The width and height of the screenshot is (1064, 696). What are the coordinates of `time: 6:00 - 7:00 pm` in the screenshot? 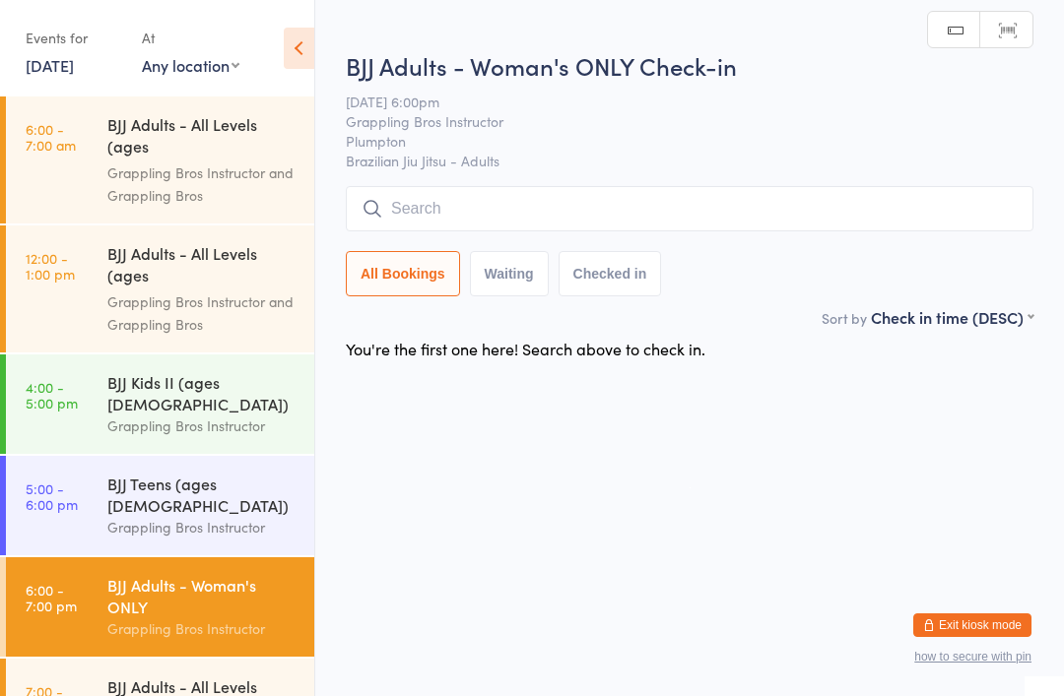 It's located at (51, 598).